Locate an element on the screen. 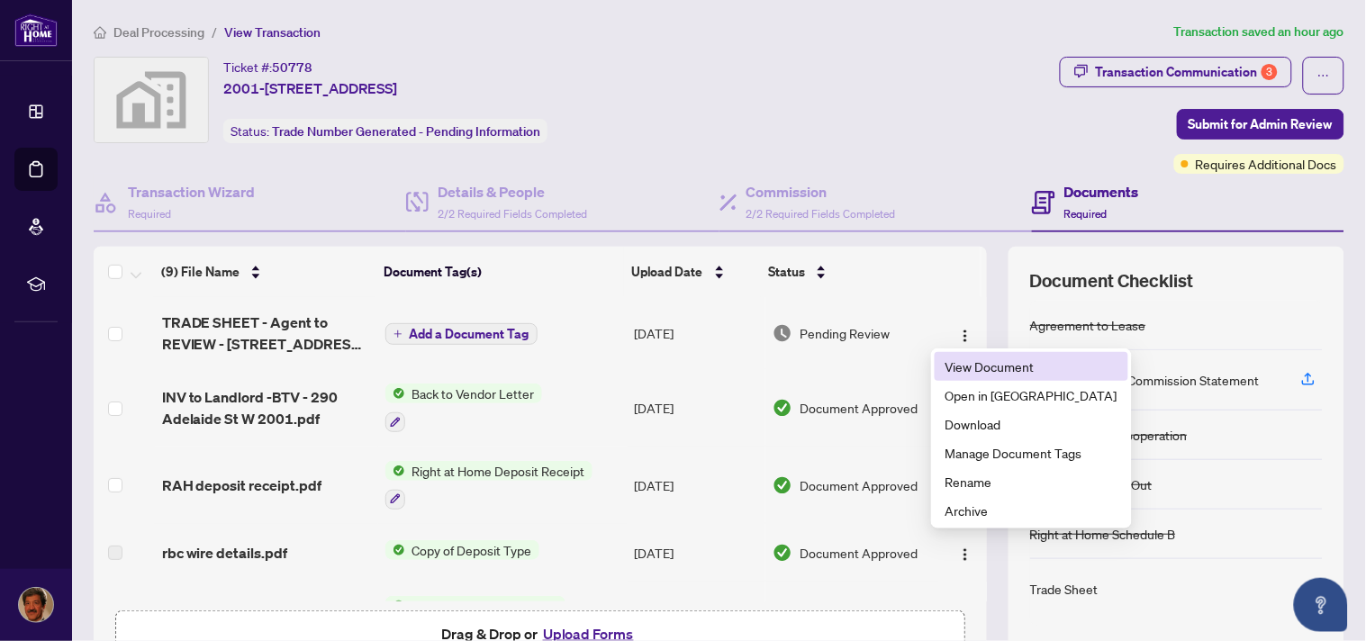 This screenshot has height=641, width=1366. span: Submit for Admin Review is located at coordinates (1260, 124).